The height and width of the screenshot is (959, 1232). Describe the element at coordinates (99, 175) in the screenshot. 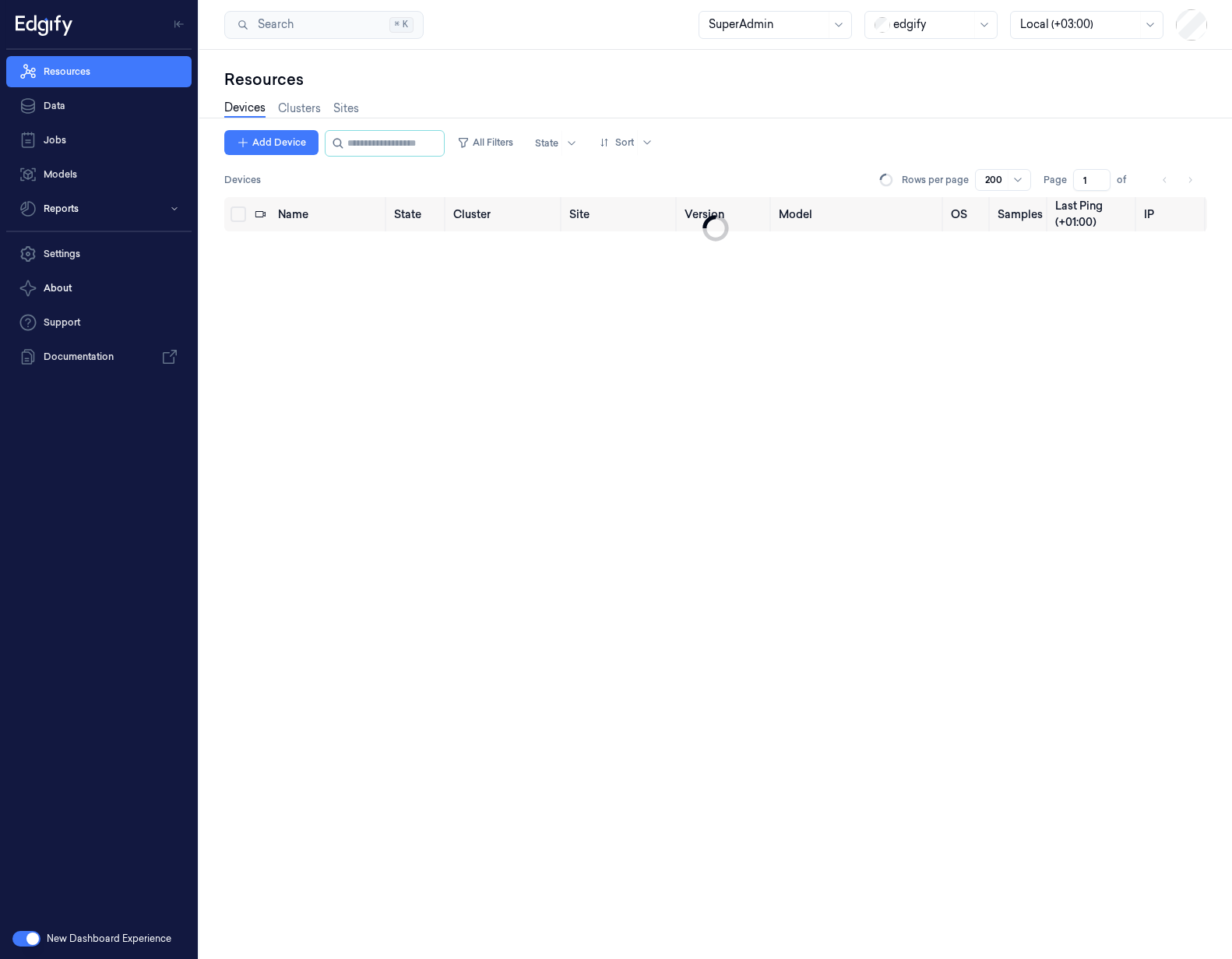

I see `a: Models` at that location.